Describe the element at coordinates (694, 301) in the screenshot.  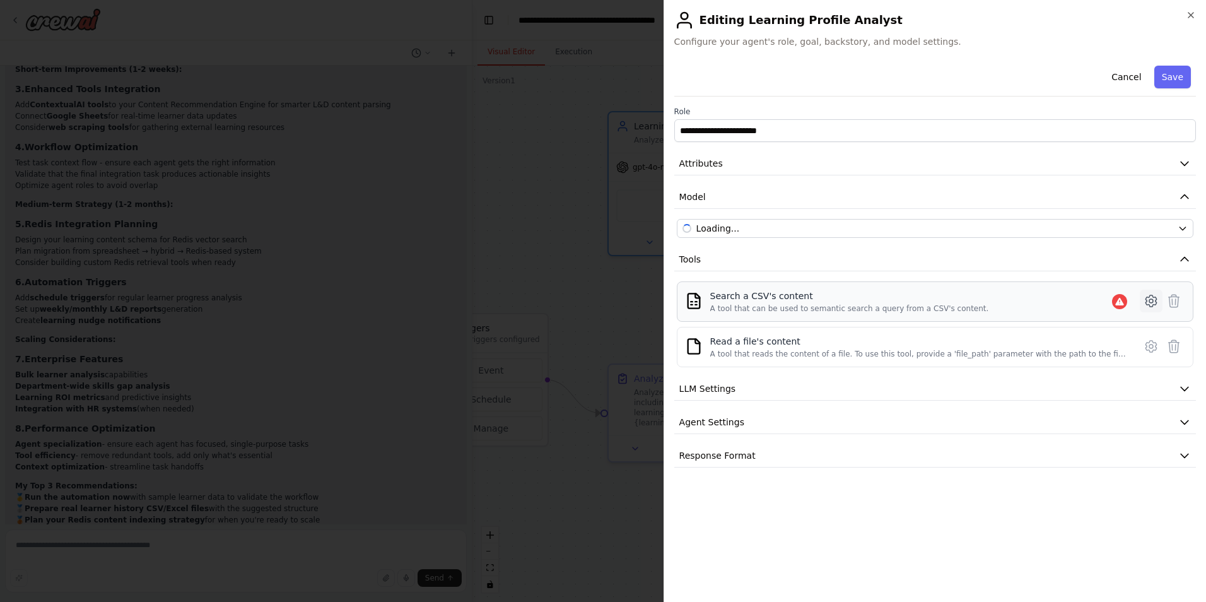
I see `img: CSVSearchTool` at that location.